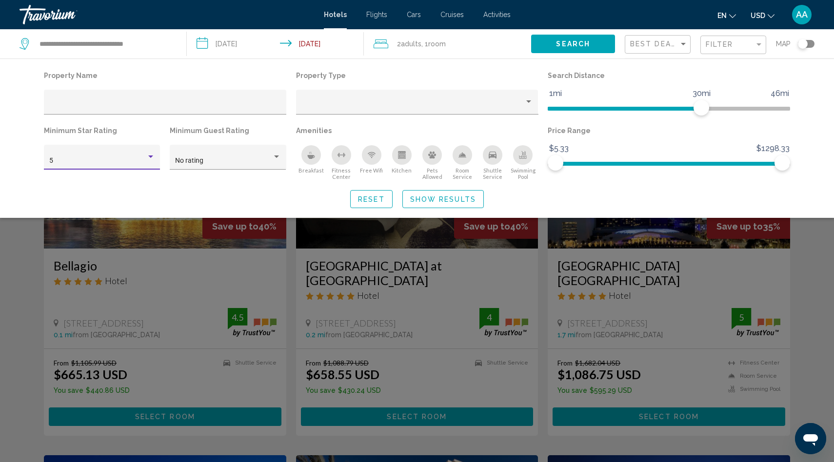 Image resolution: width=834 pixels, height=462 pixels. I want to click on button: Pets Allowed, so click(432, 162).